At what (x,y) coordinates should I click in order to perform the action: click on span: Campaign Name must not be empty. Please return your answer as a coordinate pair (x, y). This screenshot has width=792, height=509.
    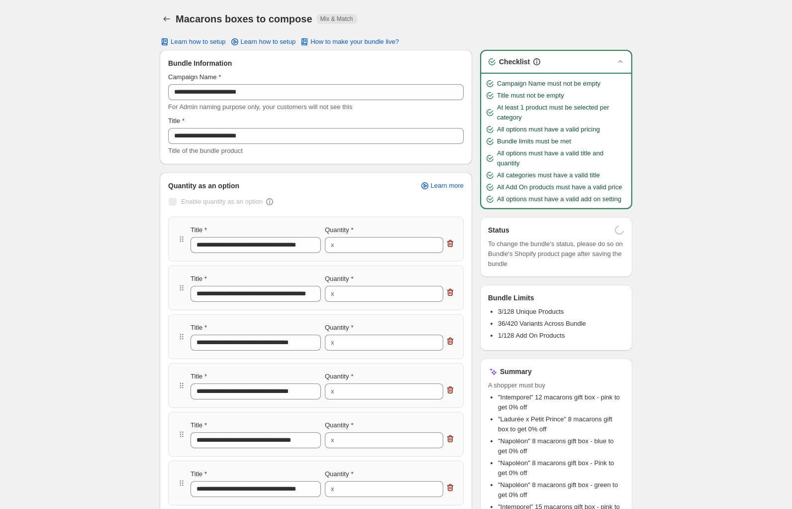
    Looking at the image, I should click on (549, 84).